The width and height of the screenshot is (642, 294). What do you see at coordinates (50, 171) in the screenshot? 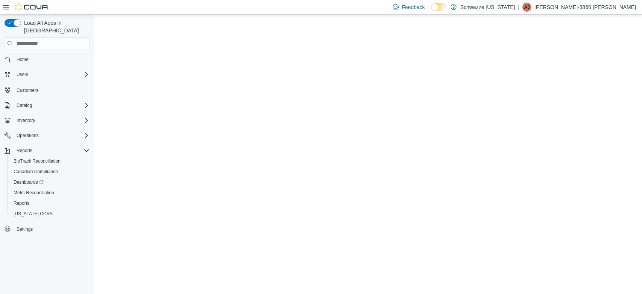
I see `button: Canadian Compliance` at bounding box center [50, 171].